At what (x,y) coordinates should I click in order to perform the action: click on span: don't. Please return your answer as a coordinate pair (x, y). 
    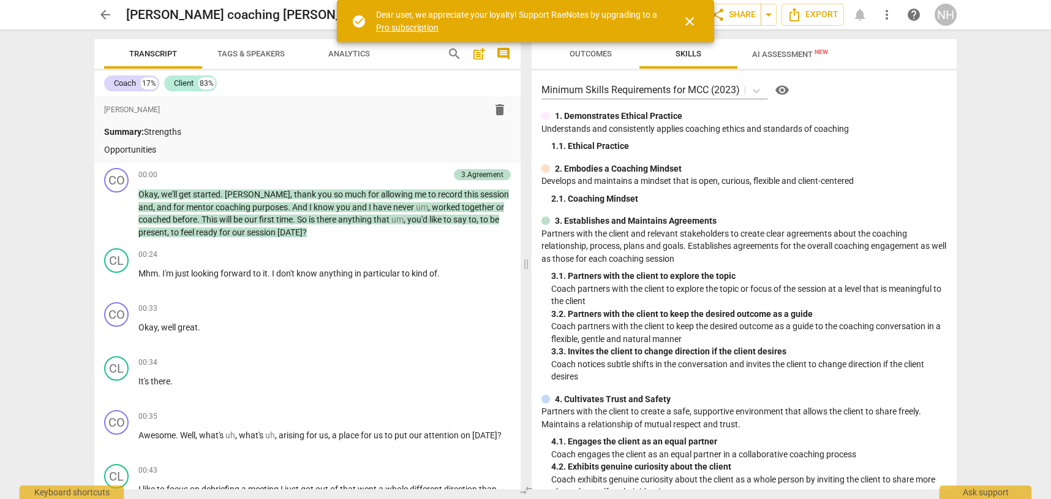
    Looking at the image, I should click on (286, 273).